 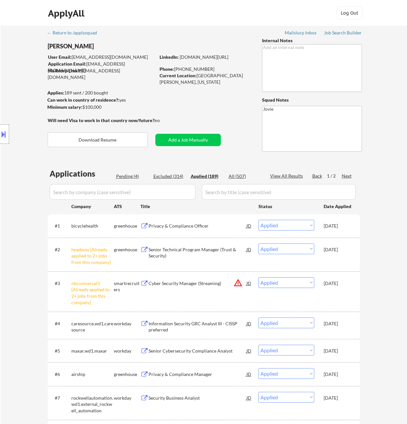 What do you see at coordinates (60, 324) in the screenshot?
I see `div: #4` at bounding box center [60, 324].